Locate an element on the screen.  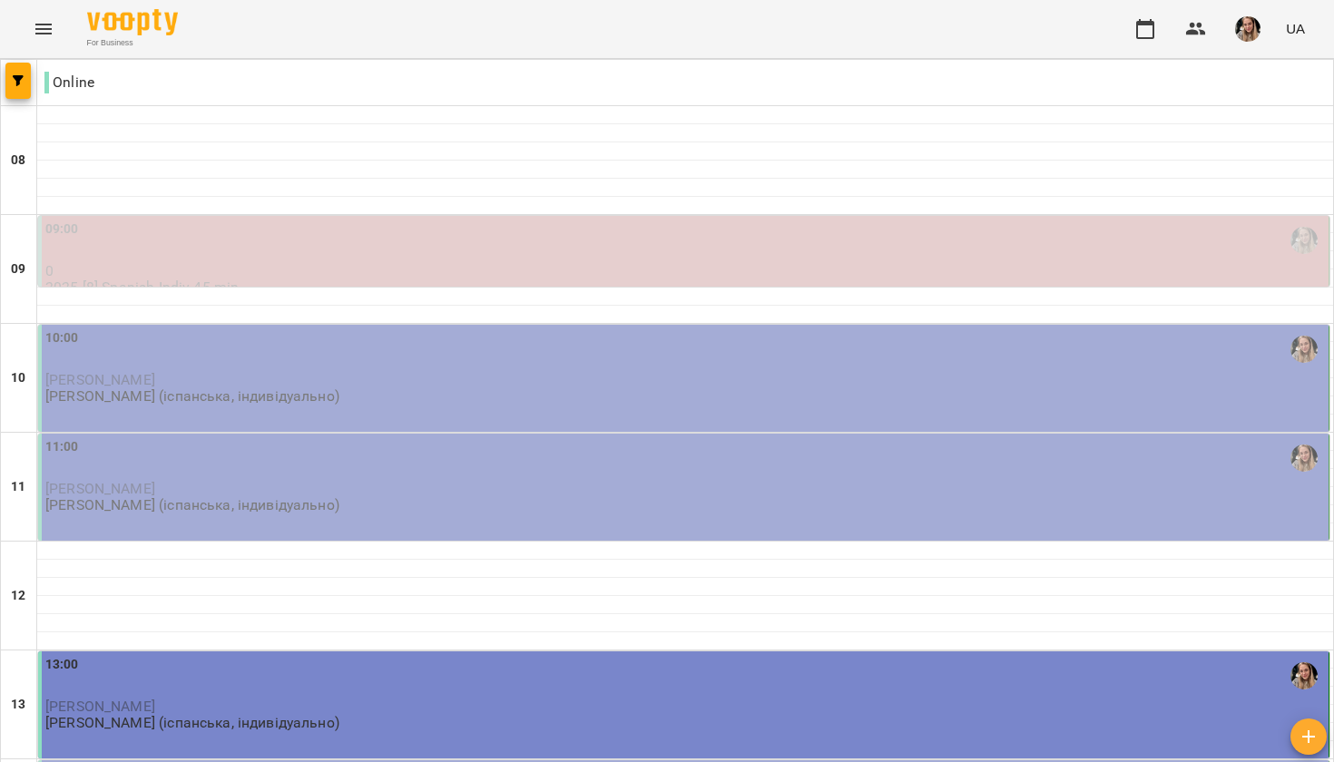
h6: 11 is located at coordinates (18, 487).